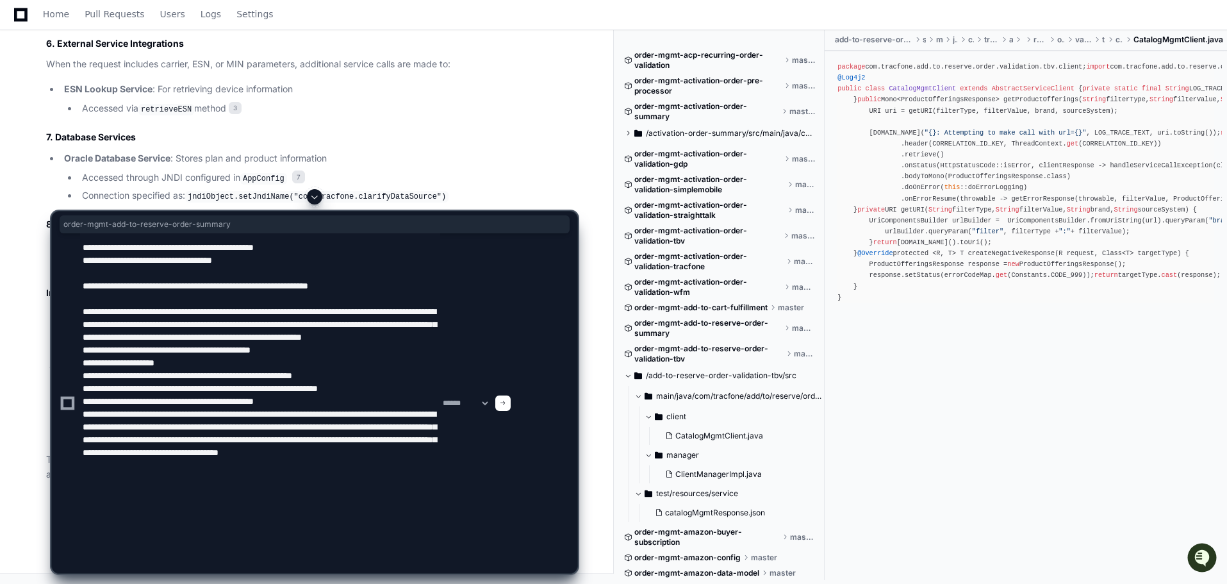  What do you see at coordinates (708, 60) in the screenshot?
I see `span: order-mgmt-acp-recurring-order-validation` at bounding box center [708, 60].